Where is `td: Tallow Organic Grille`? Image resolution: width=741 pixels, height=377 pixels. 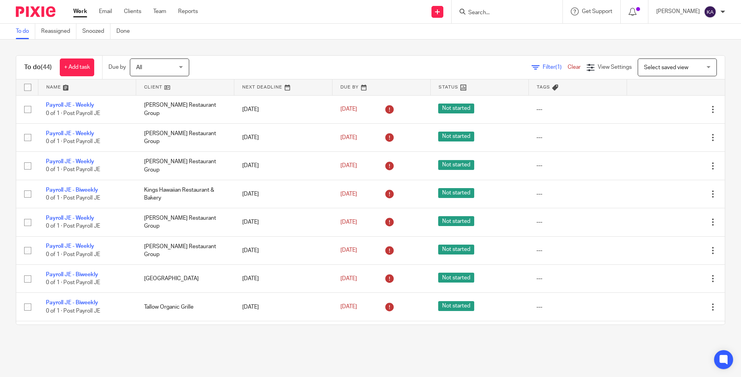
td: Tallow Organic Grille is located at coordinates (185, 307).